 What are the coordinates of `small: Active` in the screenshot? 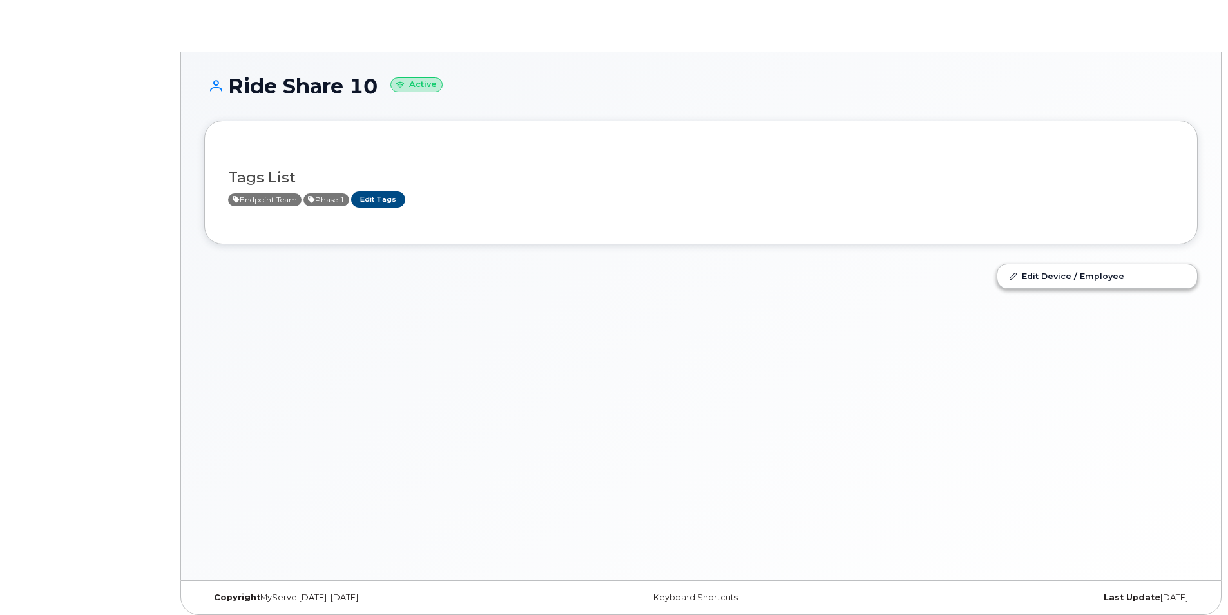 It's located at (416, 84).